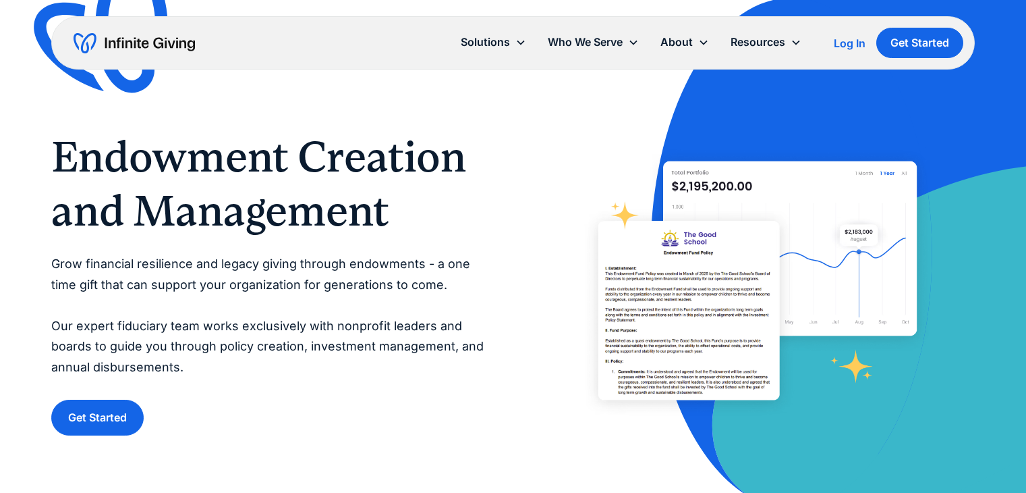 The width and height of the screenshot is (1026, 493). What do you see at coordinates (850, 43) in the screenshot?
I see `a: Log In` at bounding box center [850, 43].